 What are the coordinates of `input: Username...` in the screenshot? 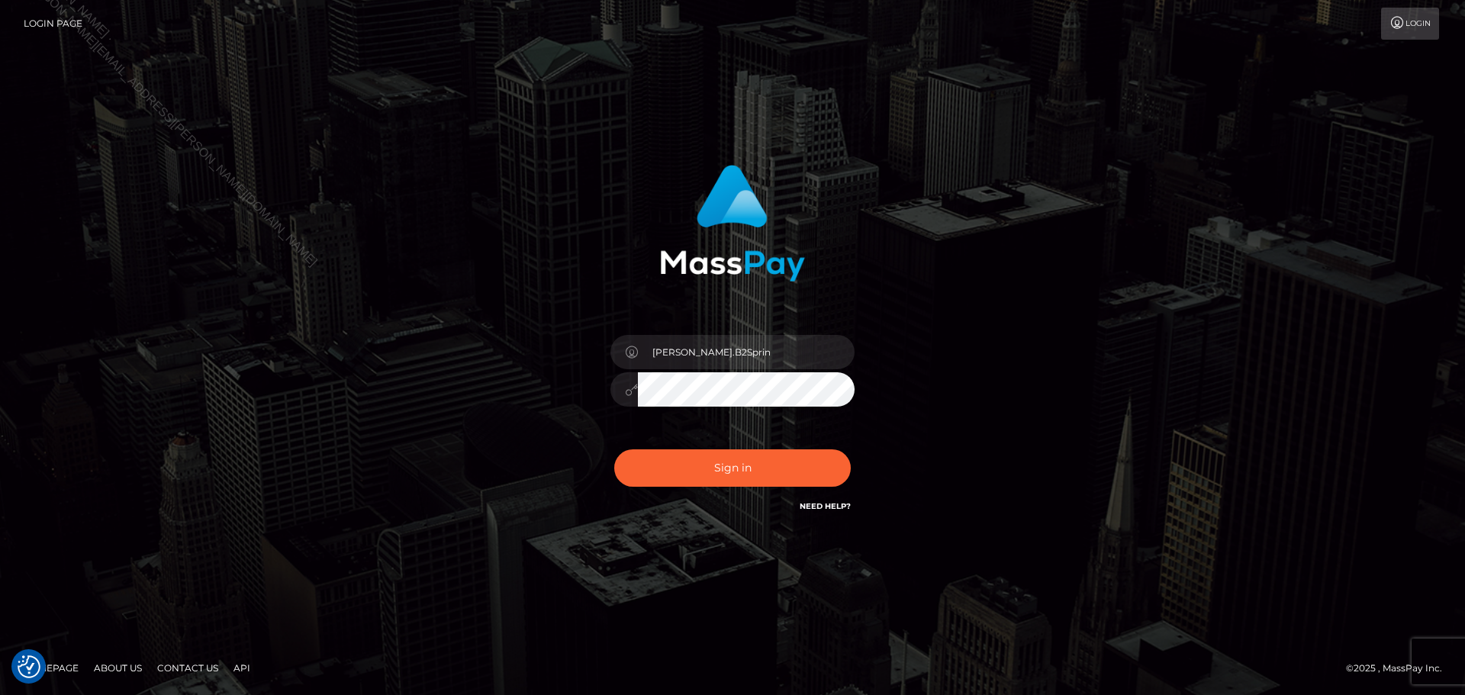 It's located at (746, 352).